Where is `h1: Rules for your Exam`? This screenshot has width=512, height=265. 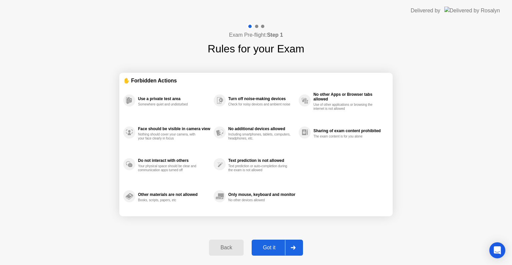
h1: Rules for your Exam is located at coordinates (256, 49).